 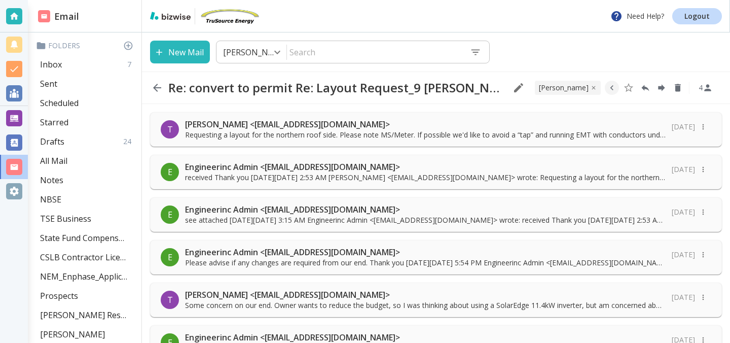 I want to click on p: All Mail, so click(x=54, y=161).